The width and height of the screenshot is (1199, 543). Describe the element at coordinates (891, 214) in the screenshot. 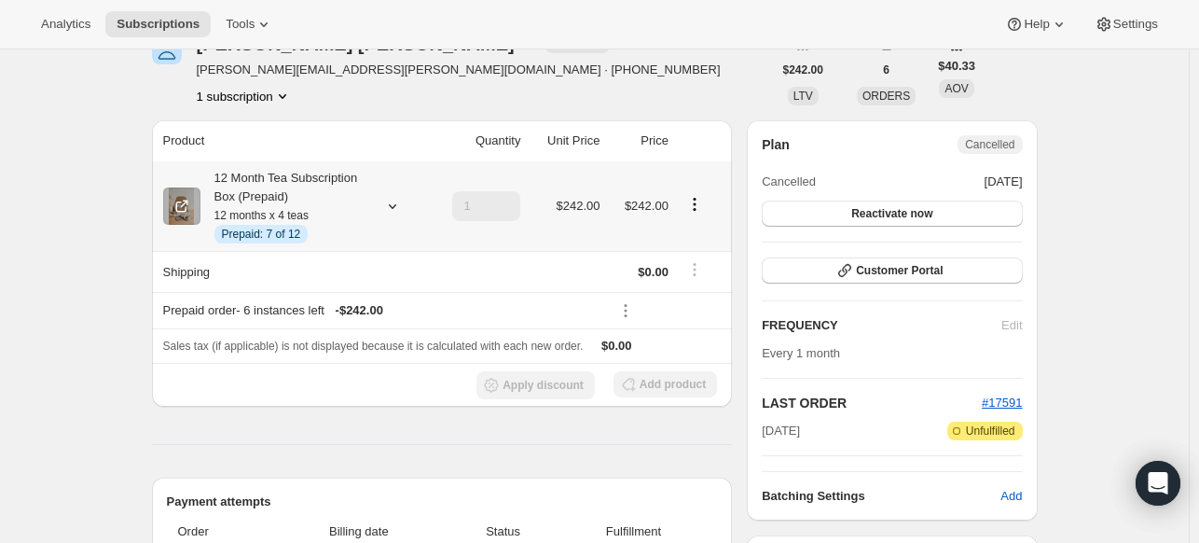

I see `button: Reactivate now` at that location.